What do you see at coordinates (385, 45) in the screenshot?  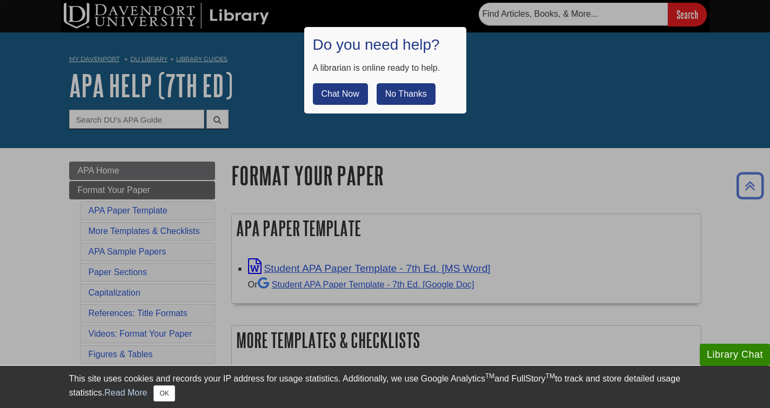 I see `h1: Do you need help?` at bounding box center [385, 45].